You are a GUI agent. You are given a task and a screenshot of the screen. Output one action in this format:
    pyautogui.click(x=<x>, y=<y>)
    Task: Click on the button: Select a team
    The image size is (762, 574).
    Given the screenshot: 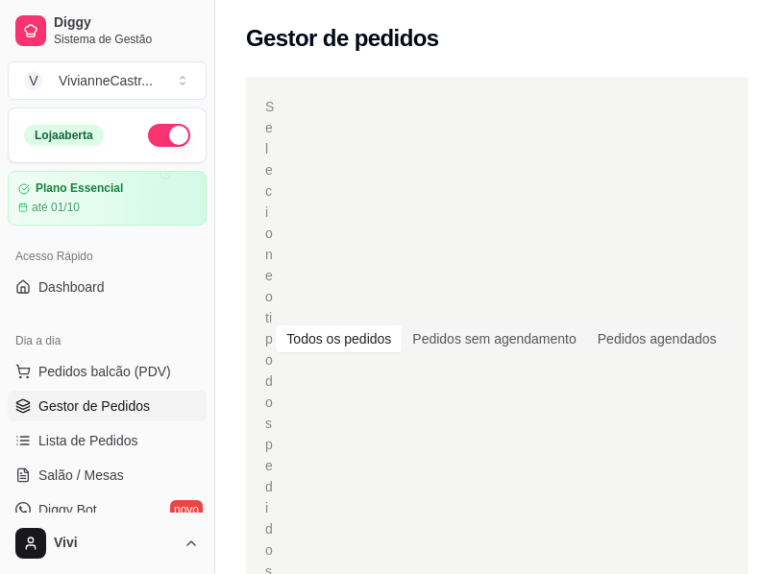 What is the action you would take?
    pyautogui.click(x=107, y=81)
    